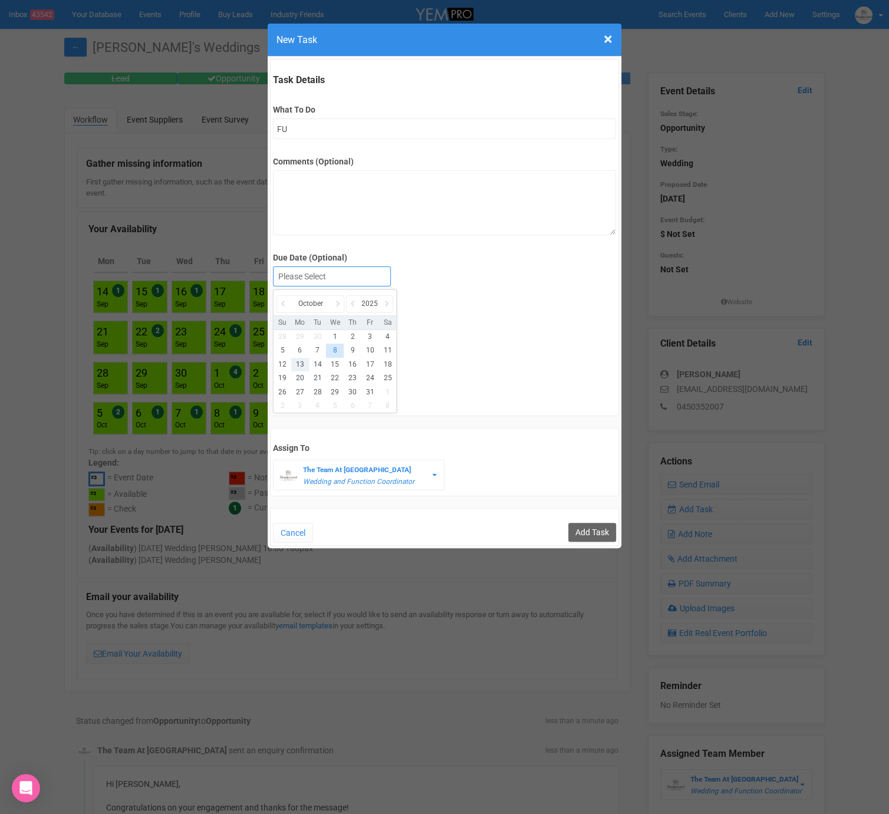  I want to click on li: 18, so click(388, 364).